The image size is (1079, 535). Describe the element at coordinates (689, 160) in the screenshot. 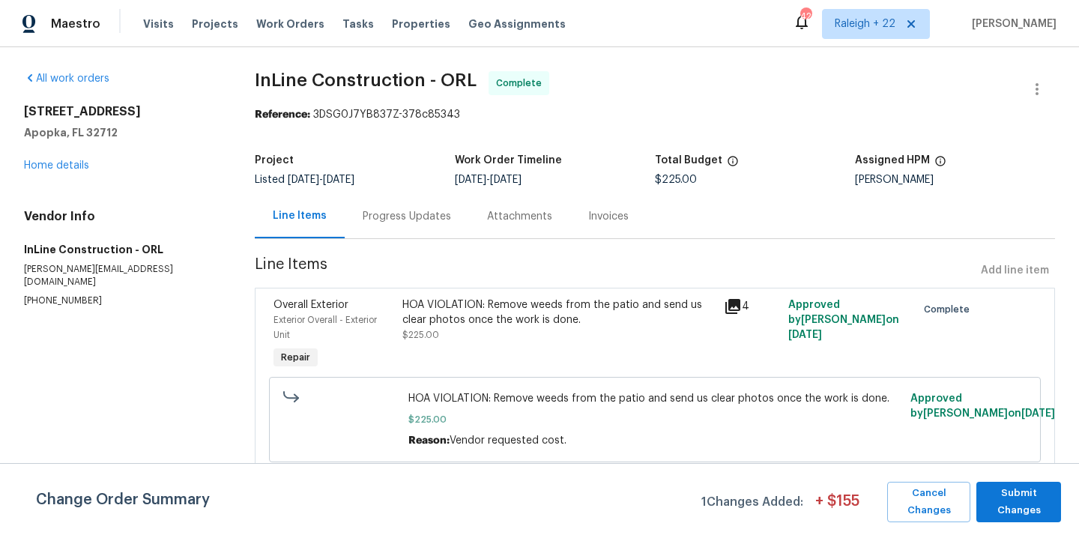

I see `h5: Total Budget` at that location.